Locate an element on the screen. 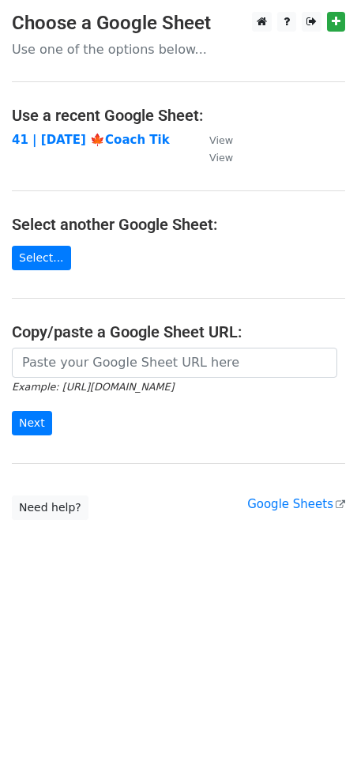 This screenshot has width=357, height=757. p: Use one of the options below... is located at coordinates (179, 49).